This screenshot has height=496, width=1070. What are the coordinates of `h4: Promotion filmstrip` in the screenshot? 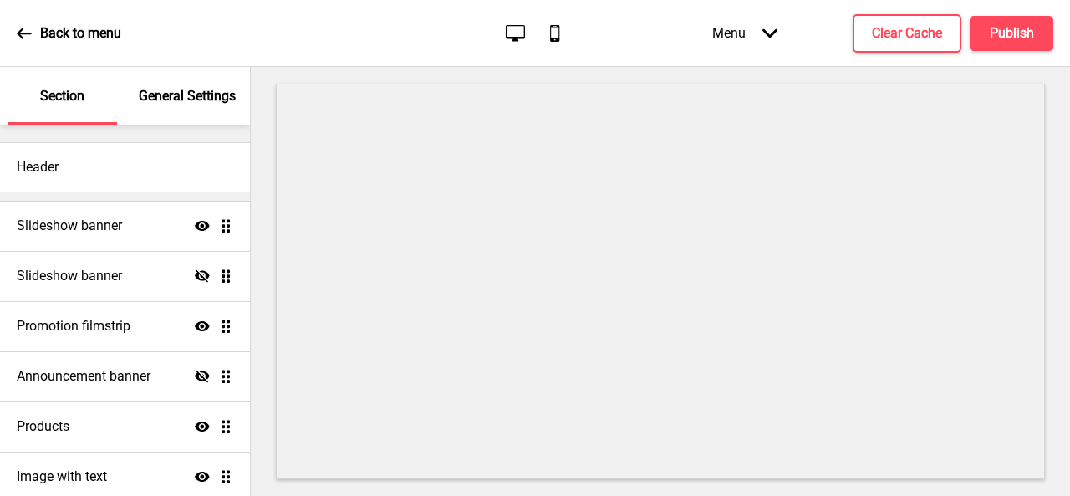 It's located at (74, 326).